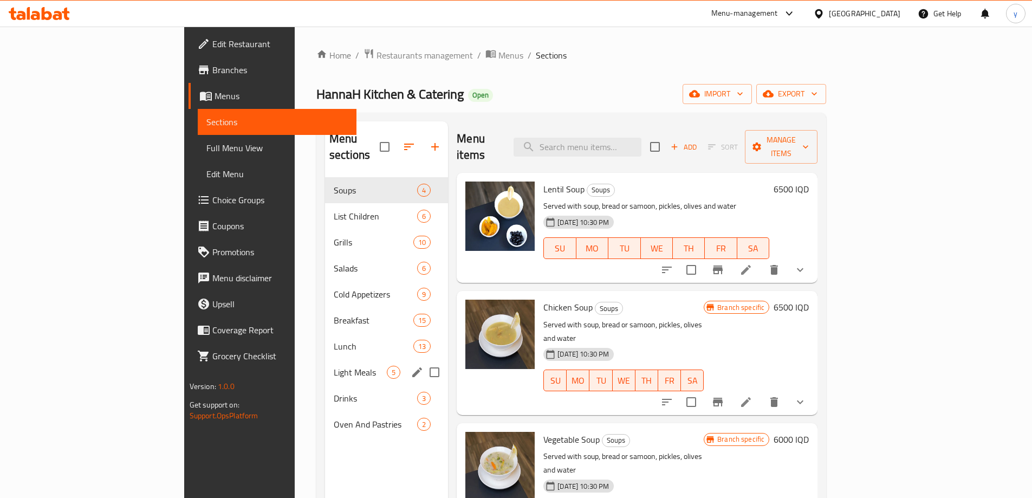 The image size is (1032, 498). I want to click on a: Edit Restaurant, so click(273, 44).